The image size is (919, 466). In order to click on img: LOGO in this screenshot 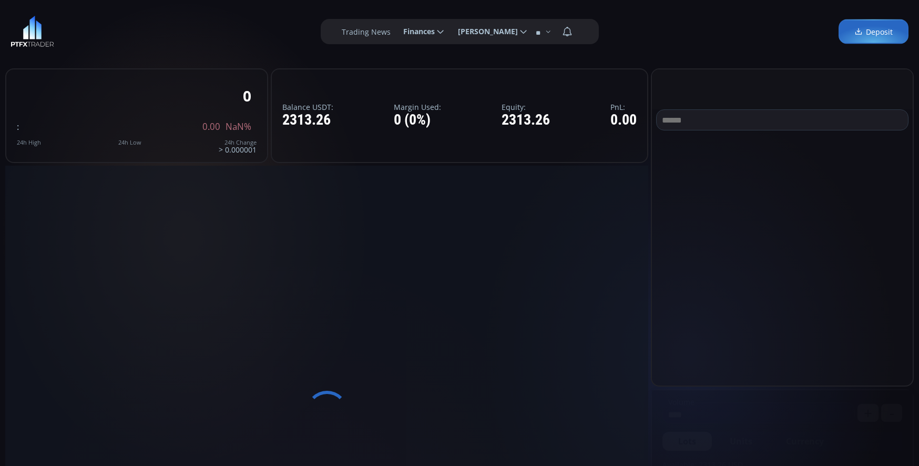, I will do `click(32, 32)`.